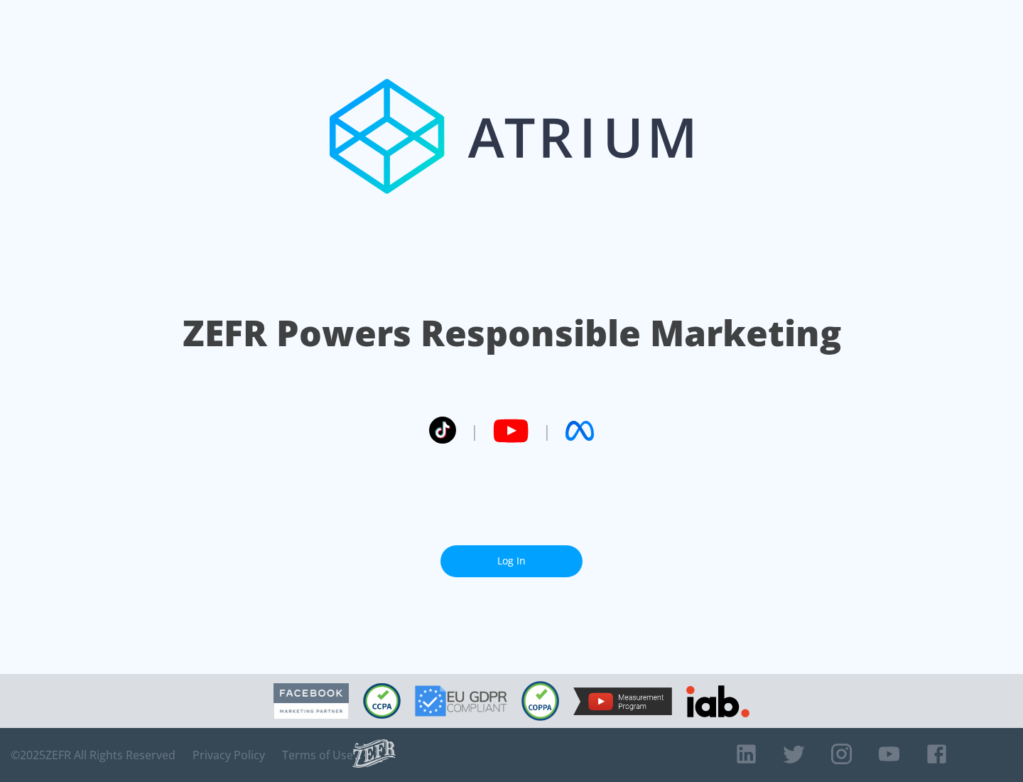 The height and width of the screenshot is (782, 1023). I want to click on img: IAB, so click(718, 701).